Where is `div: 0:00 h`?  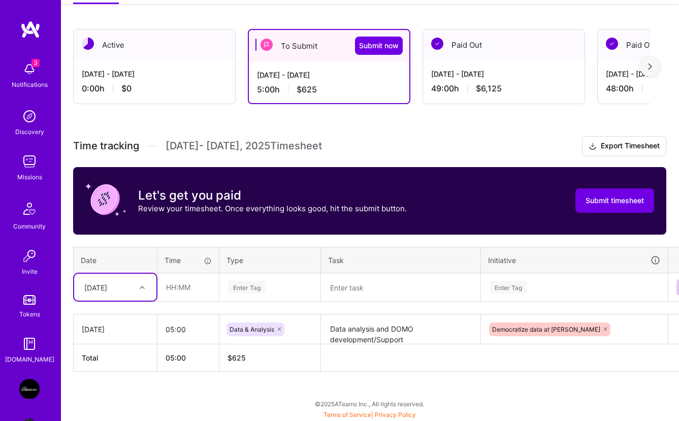 div: 0:00 h is located at coordinates (154, 88).